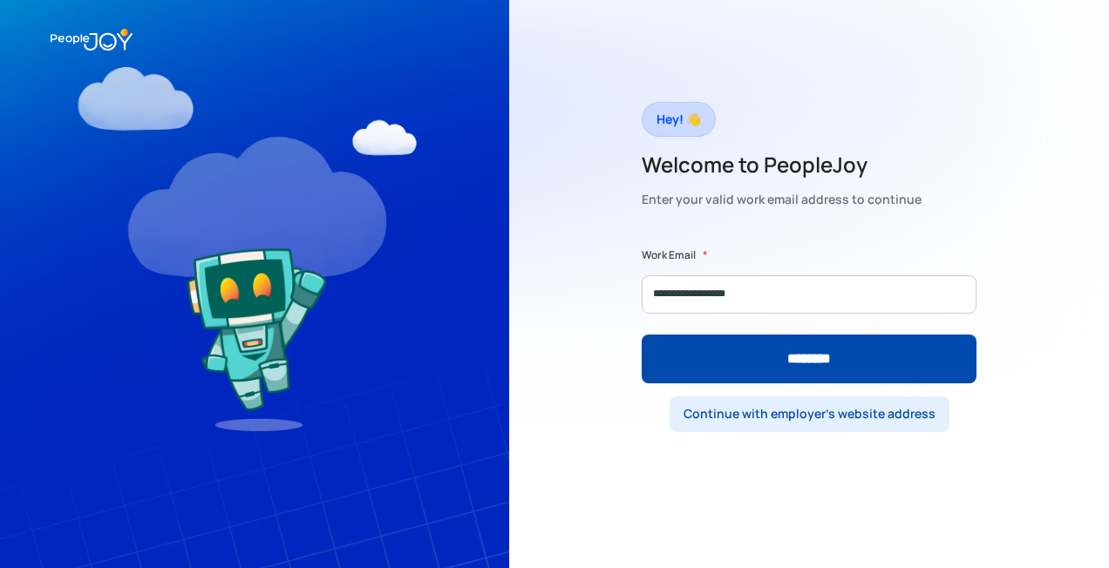 The image size is (1109, 568). I want to click on label: Work Email, so click(669, 255).